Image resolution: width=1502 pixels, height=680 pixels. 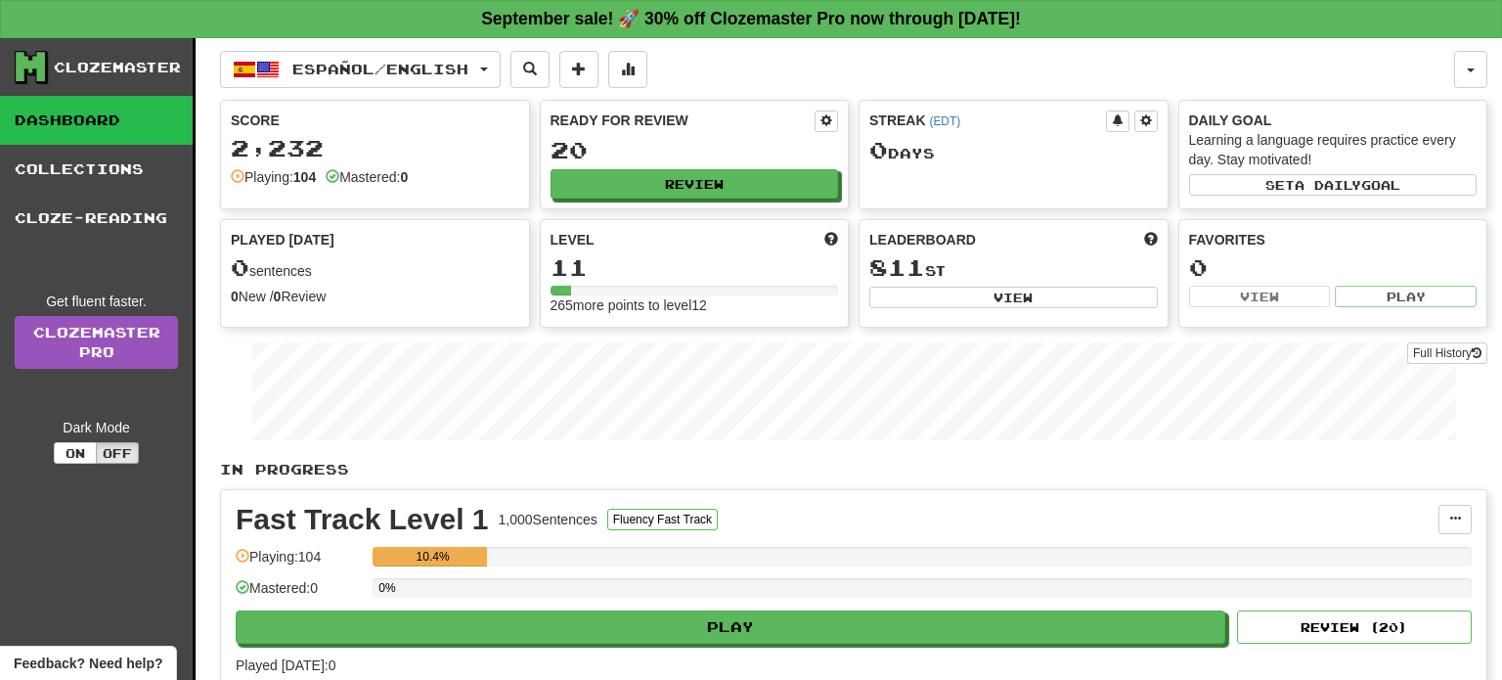 I want to click on div: Get fluent faster., so click(x=96, y=301).